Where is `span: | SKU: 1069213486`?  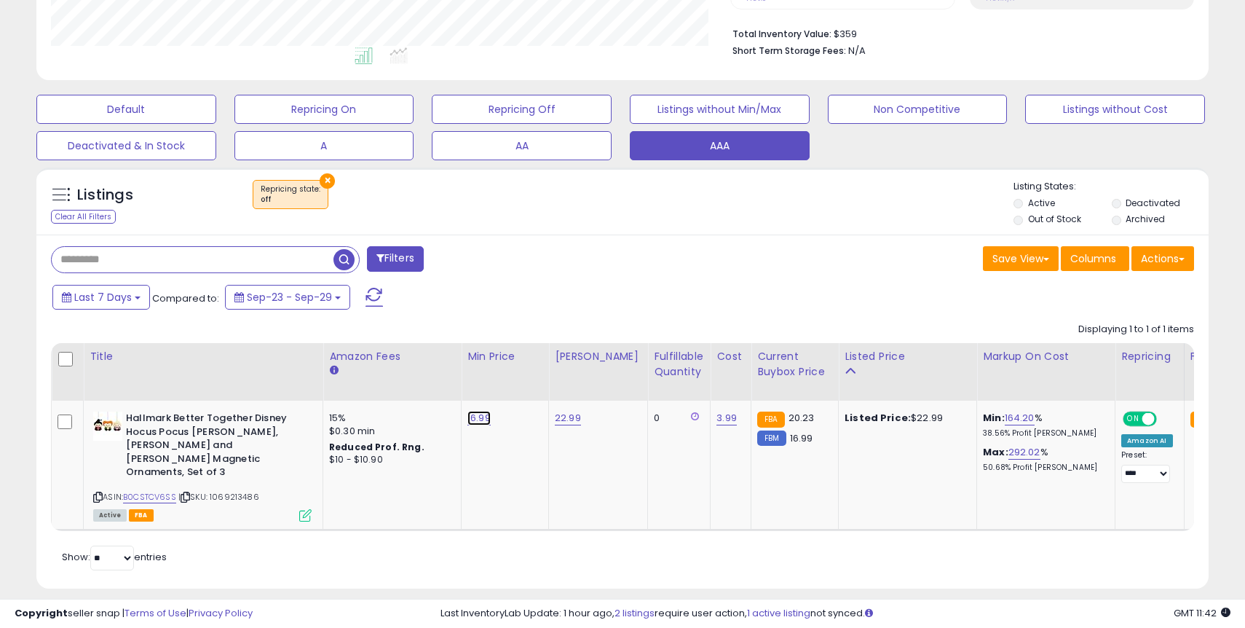 span: | SKU: 1069213486 is located at coordinates (218, 496).